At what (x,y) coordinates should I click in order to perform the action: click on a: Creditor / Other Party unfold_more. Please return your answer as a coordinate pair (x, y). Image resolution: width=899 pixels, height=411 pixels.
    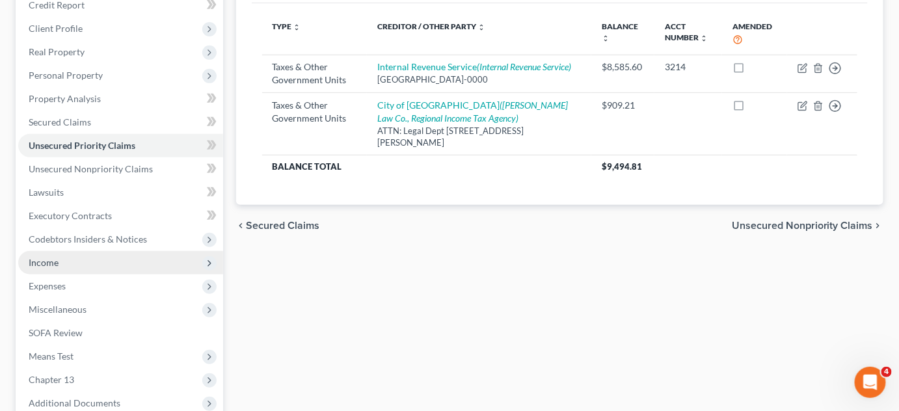
    Looking at the image, I should click on (431, 26).